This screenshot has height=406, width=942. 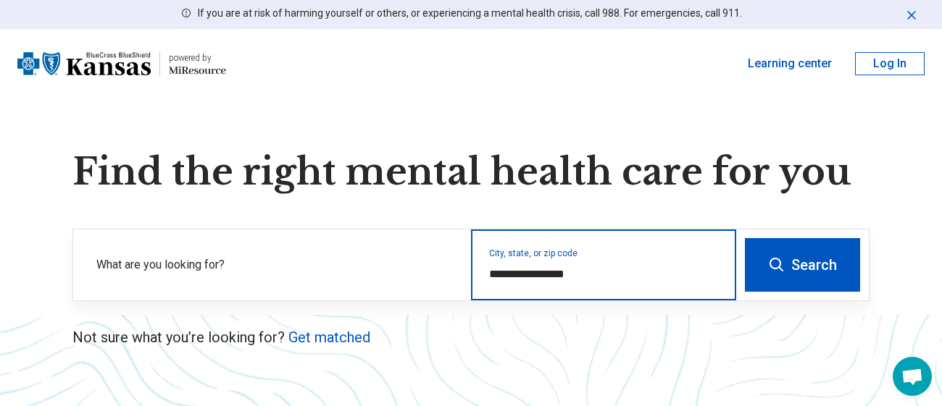 What do you see at coordinates (197, 58) in the screenshot?
I see `div: powered by` at bounding box center [197, 58].